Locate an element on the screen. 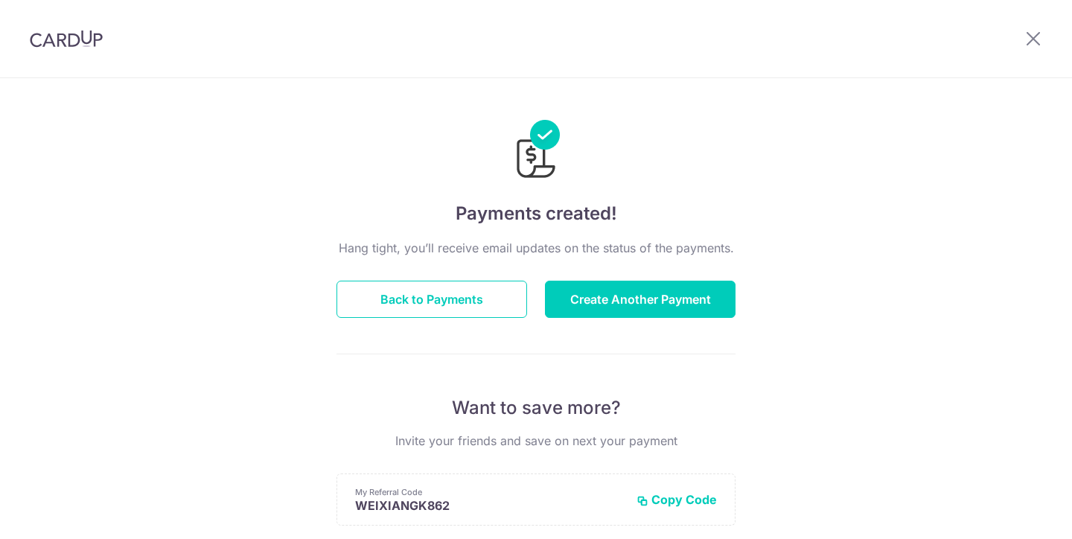  p: My Referral Code is located at coordinates (490, 492).